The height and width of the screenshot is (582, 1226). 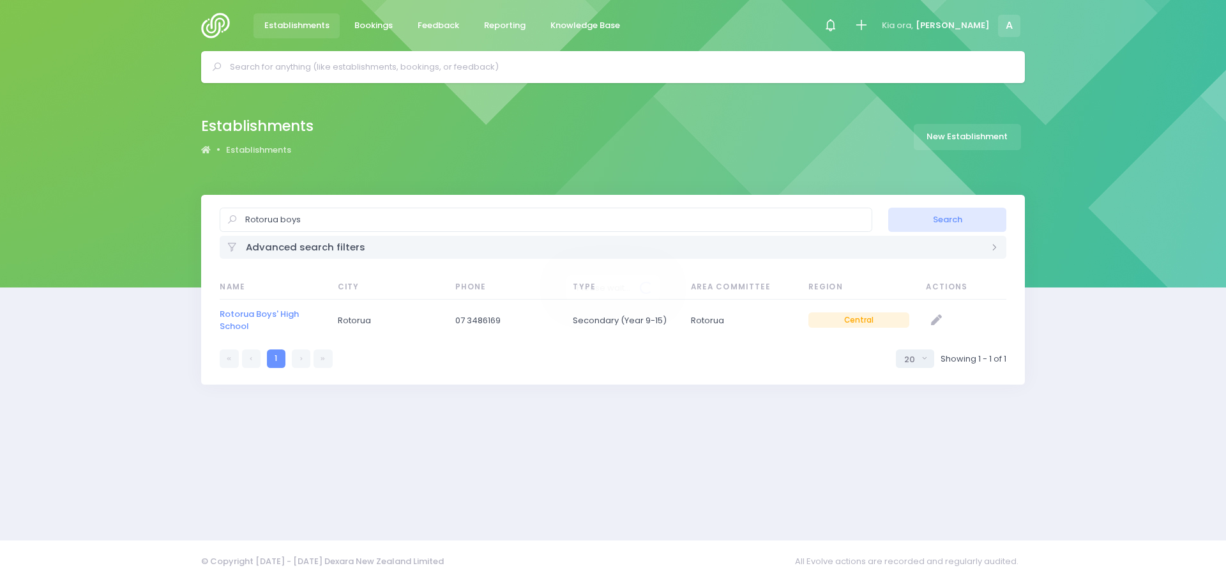 What do you see at coordinates (613, 246) in the screenshot?
I see `div: Advanced search filters` at bounding box center [613, 246].